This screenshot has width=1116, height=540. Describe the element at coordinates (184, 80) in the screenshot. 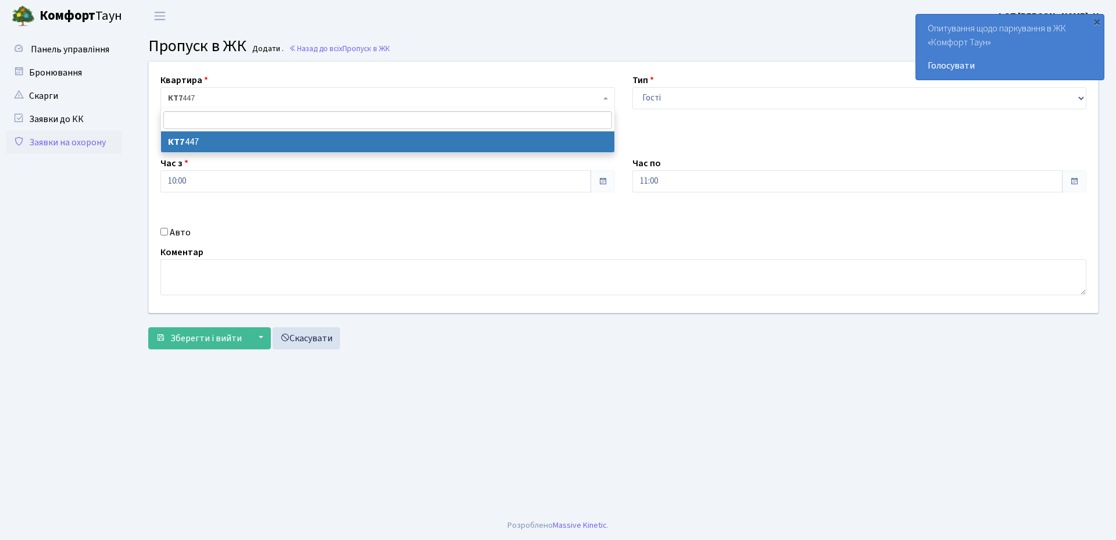

I see `label: Квартира` at that location.